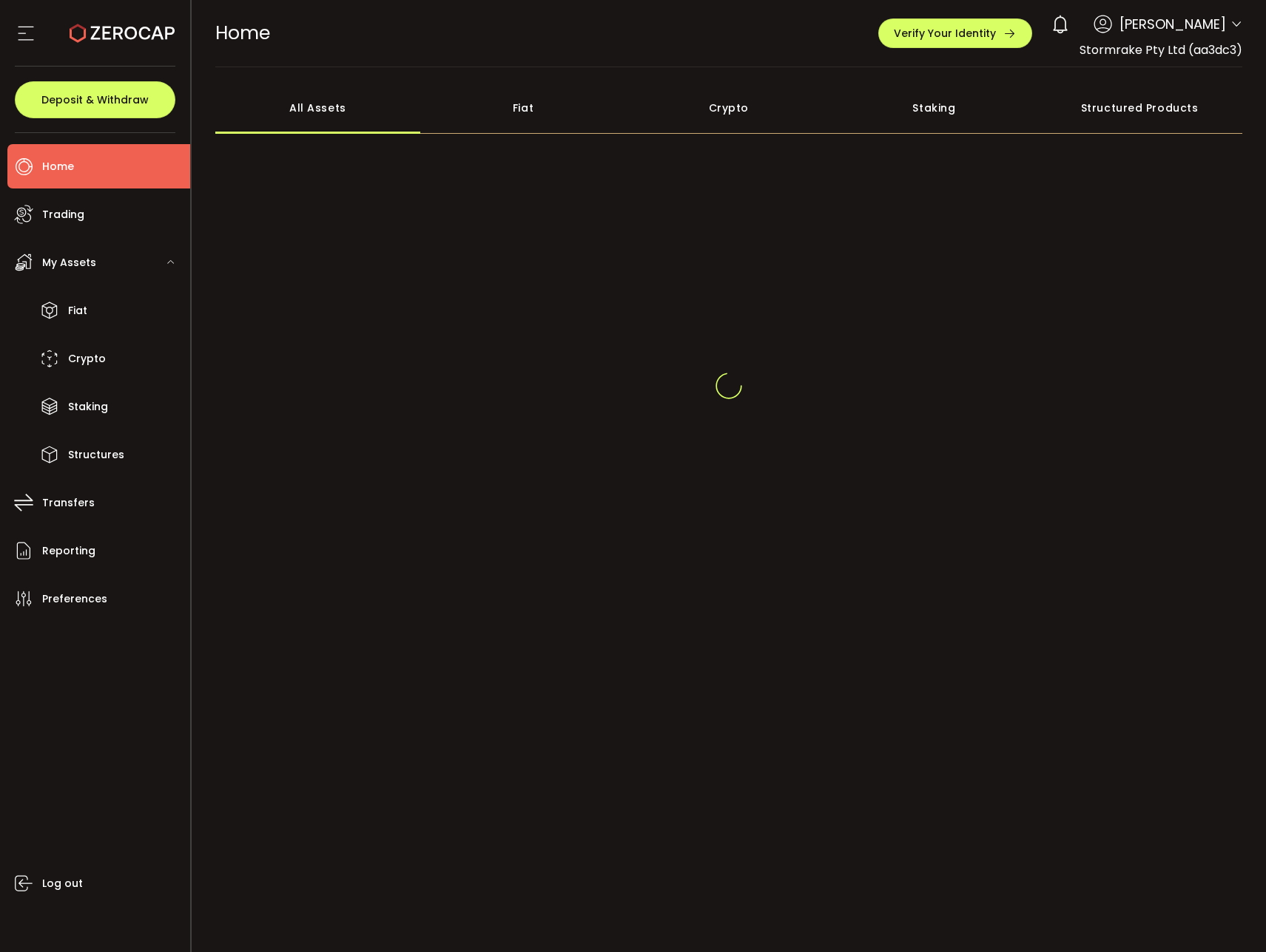 The height and width of the screenshot is (952, 1266). Describe the element at coordinates (97, 455) in the screenshot. I see `span: Structures` at that location.